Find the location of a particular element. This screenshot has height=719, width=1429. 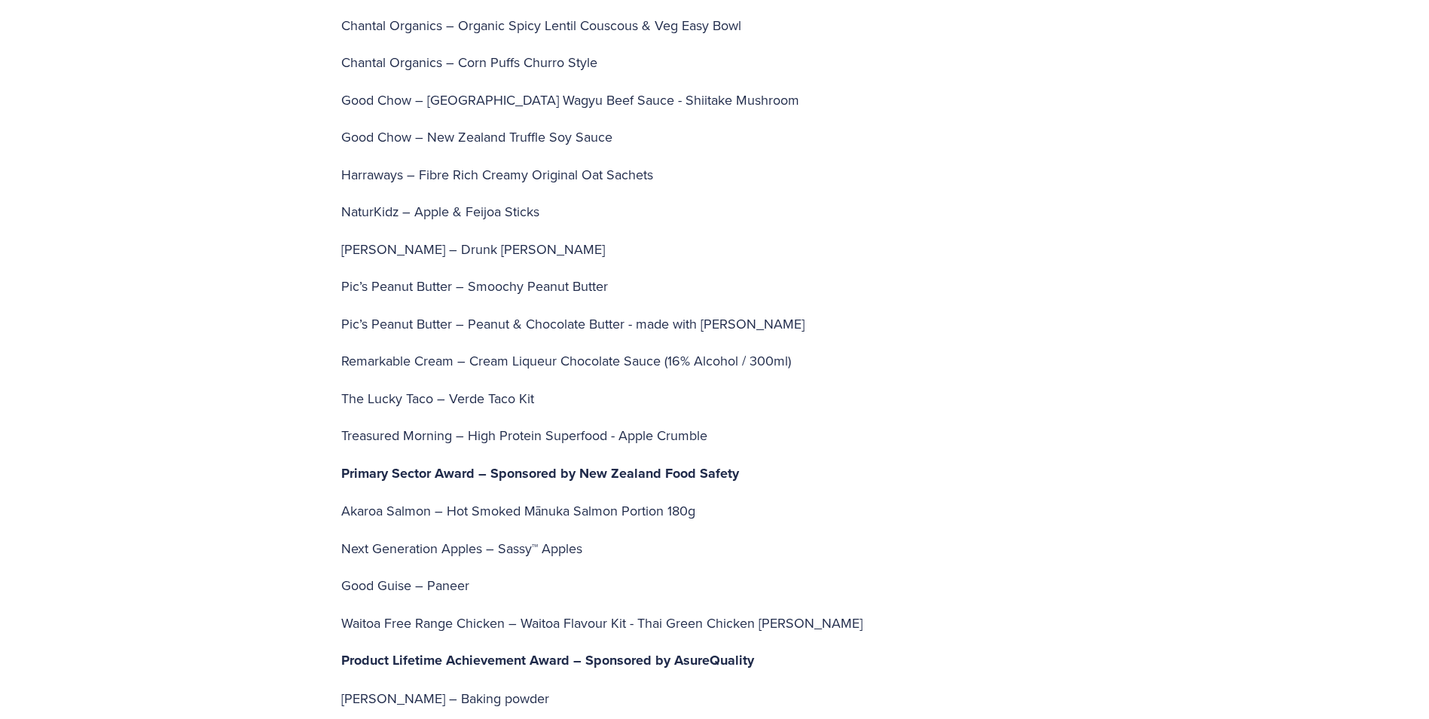

p: NaturKidz – Apple & Feijoa Sticks is located at coordinates (715, 212).